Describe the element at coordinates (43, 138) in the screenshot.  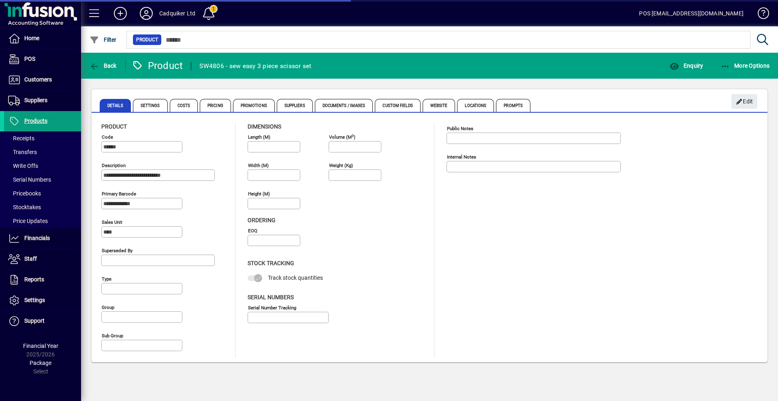
I see `a: Receipts` at that location.